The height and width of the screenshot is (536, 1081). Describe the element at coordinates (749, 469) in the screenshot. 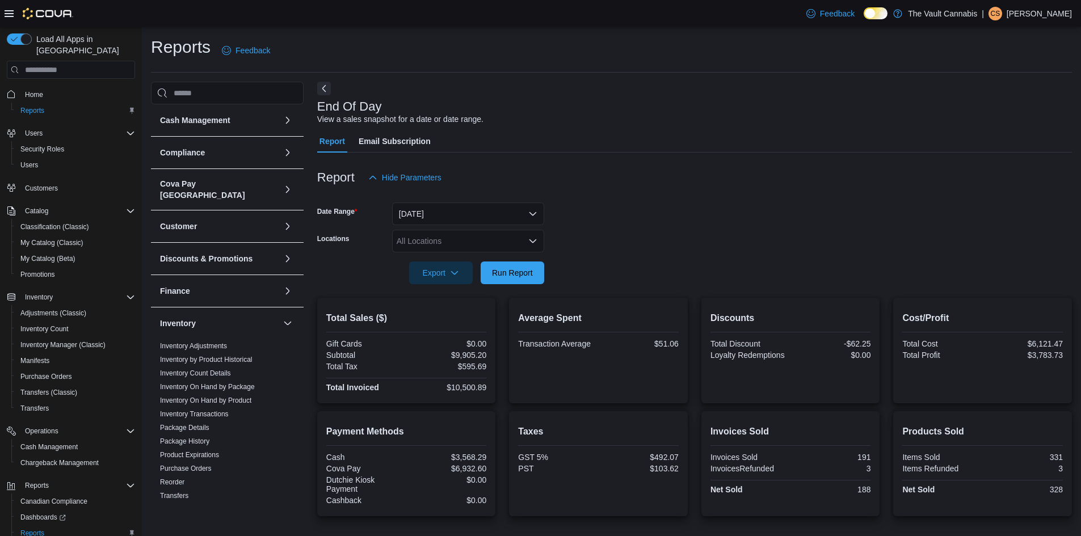

I see `div: InvoicesRefunded` at that location.